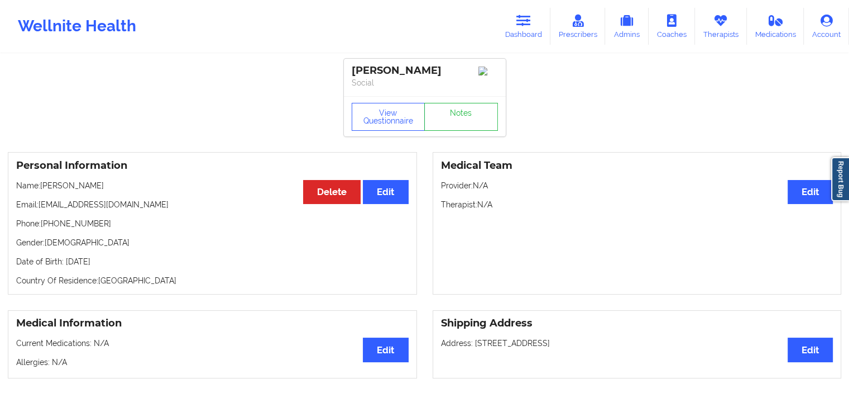  What do you see at coordinates (212, 323) in the screenshot?
I see `h3: Medical Information` at bounding box center [212, 323].